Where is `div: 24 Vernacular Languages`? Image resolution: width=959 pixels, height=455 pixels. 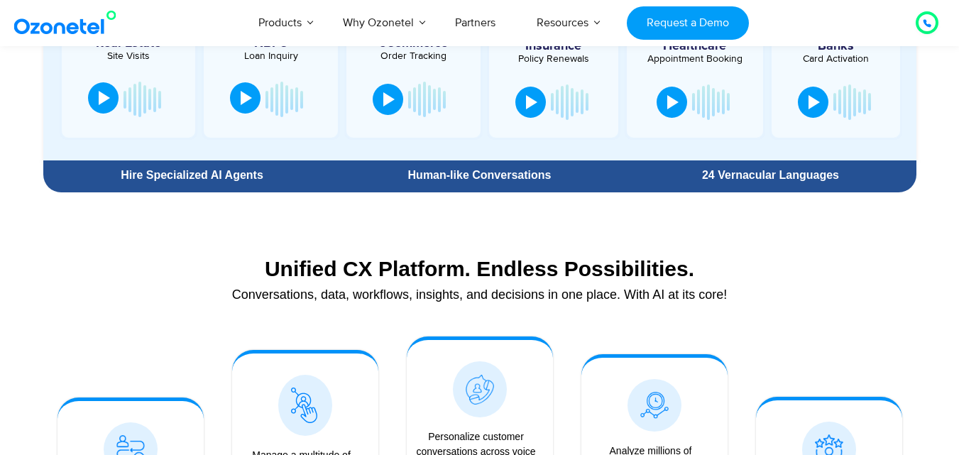 div: 24 Vernacular Languages is located at coordinates (770, 175).